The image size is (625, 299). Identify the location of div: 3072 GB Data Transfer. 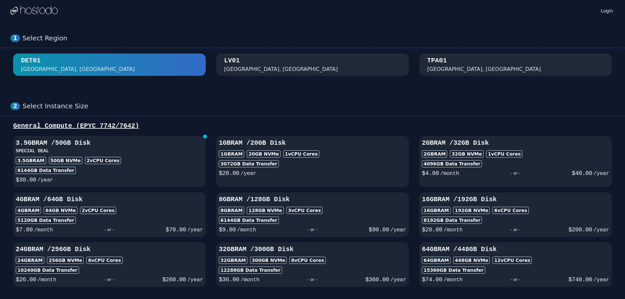
(249, 164).